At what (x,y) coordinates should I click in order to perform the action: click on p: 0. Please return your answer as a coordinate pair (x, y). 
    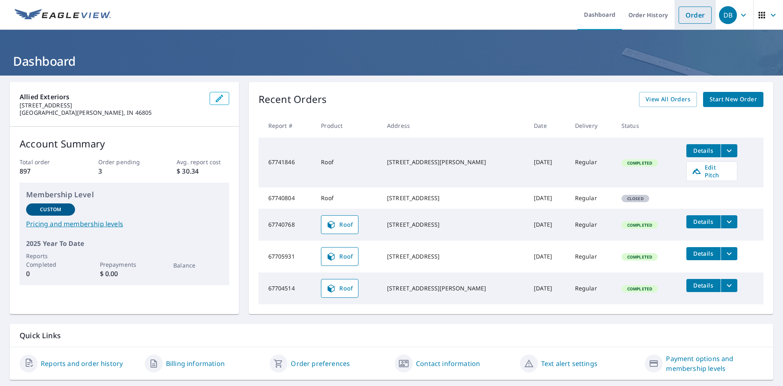
    Looking at the image, I should click on (51, 273).